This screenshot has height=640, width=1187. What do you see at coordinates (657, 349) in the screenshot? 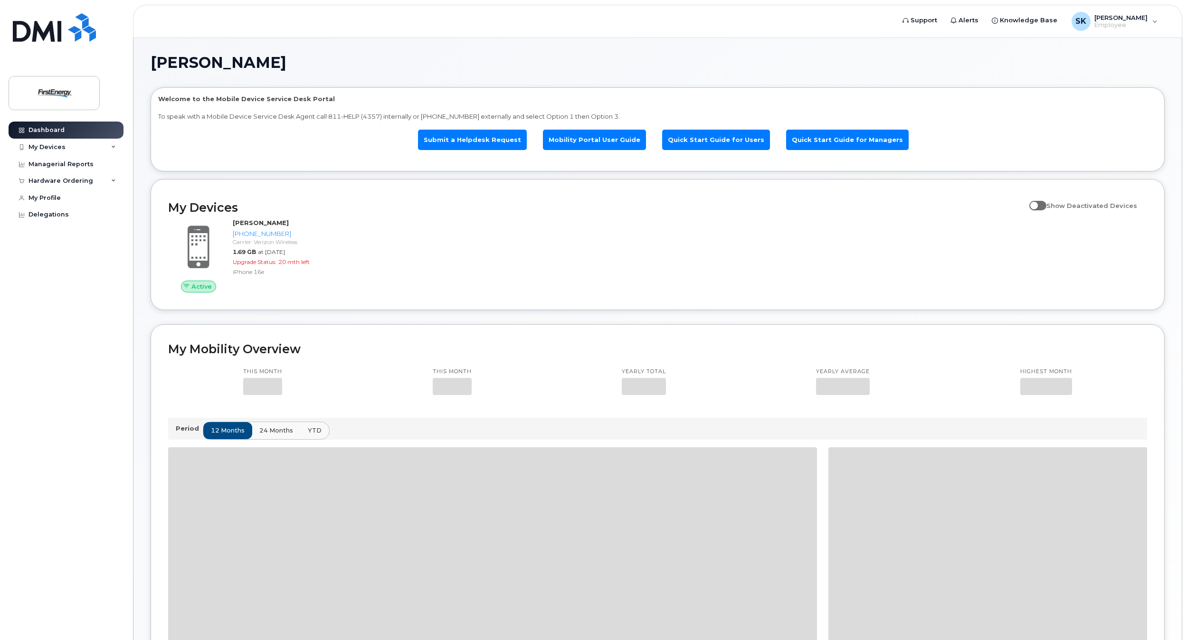
I see `h2: My Mobility Overview` at bounding box center [657, 349].